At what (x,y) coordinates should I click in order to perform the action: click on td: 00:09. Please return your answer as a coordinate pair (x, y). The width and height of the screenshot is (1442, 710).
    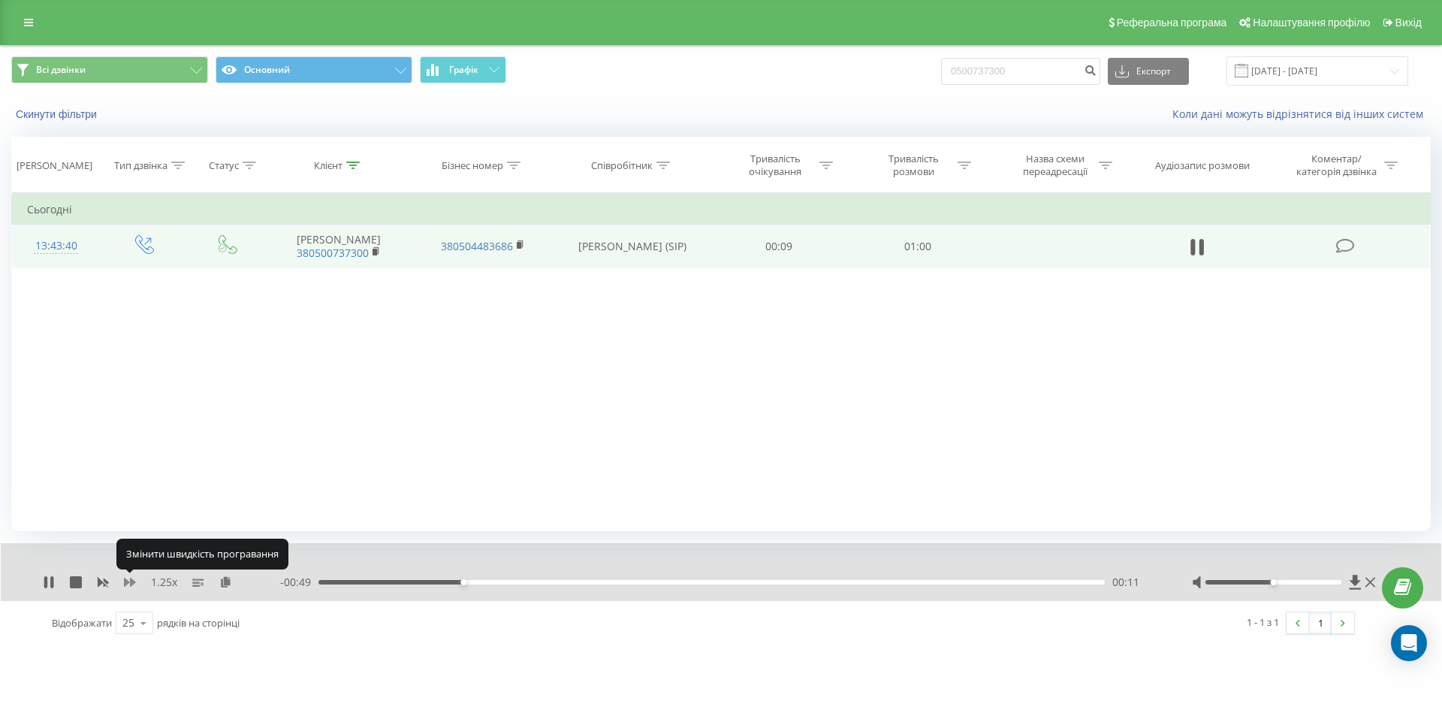
    Looking at the image, I should click on (779, 246).